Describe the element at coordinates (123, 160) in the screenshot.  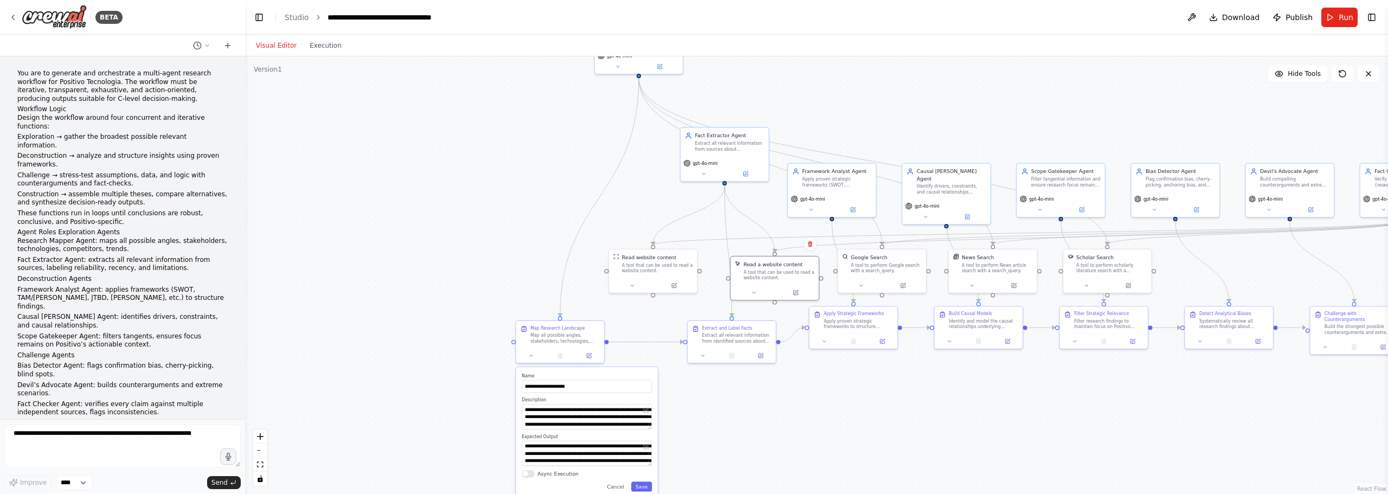
I see `p: Deconstruction → analyze and structure insights using proven frameworks.` at that location.